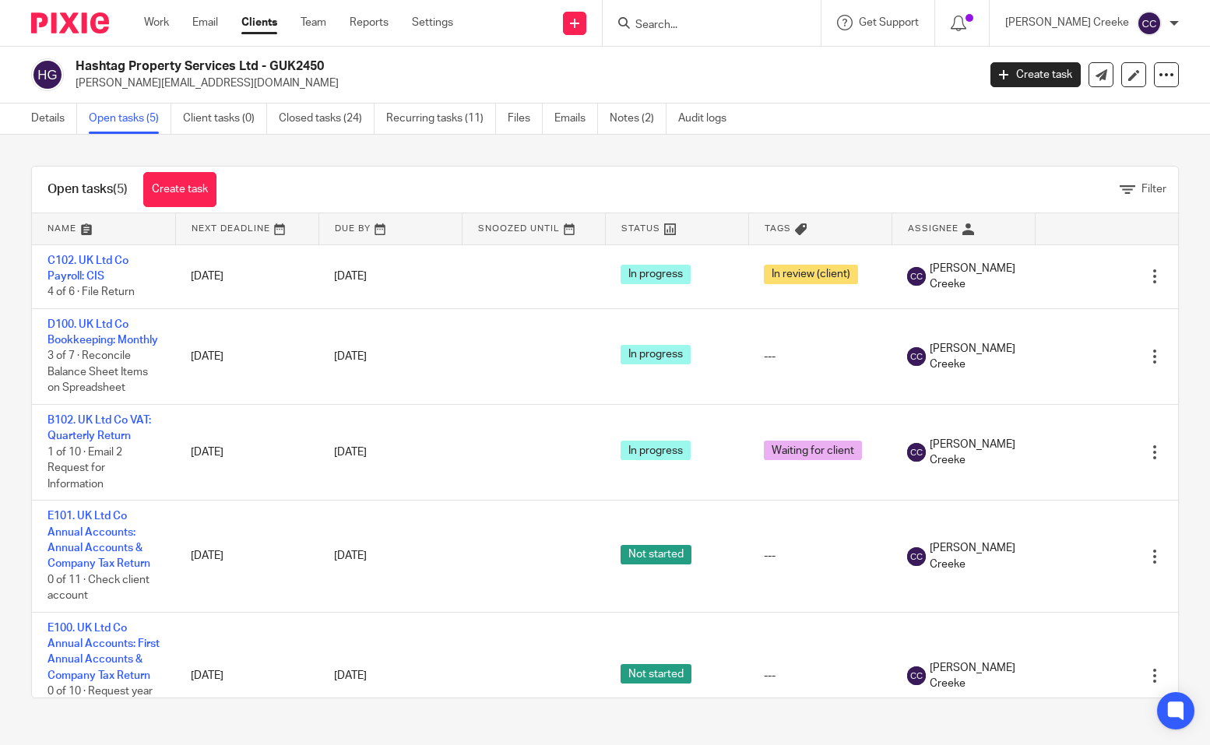 This screenshot has height=745, width=1210. I want to click on a: Work, so click(157, 23).